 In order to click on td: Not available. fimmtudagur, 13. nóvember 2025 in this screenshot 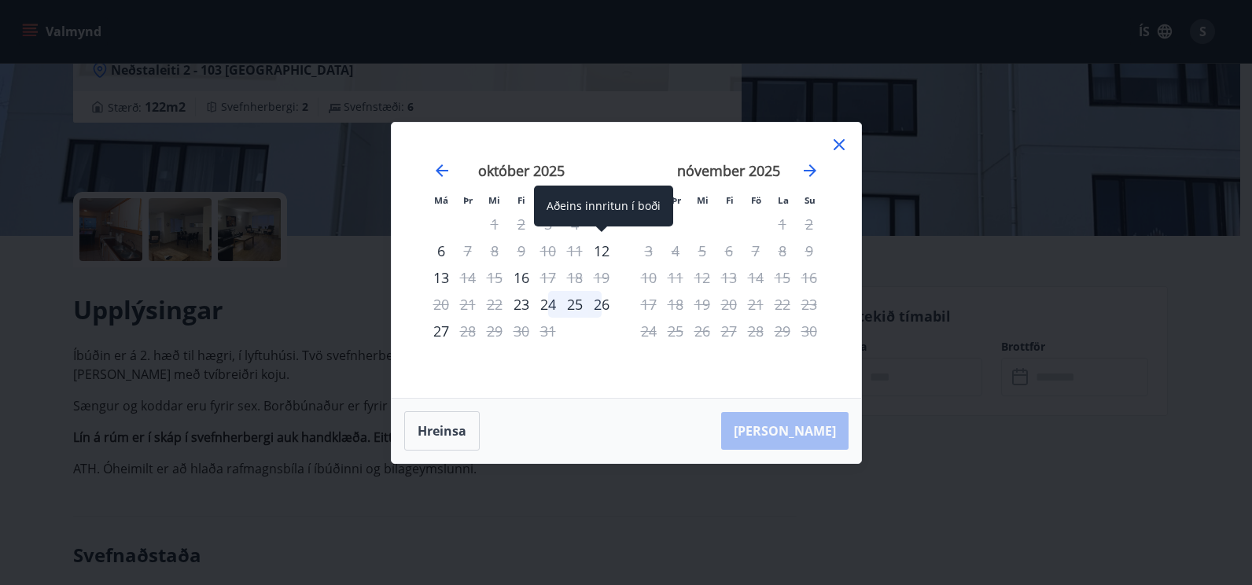, I will do `click(729, 278)`.